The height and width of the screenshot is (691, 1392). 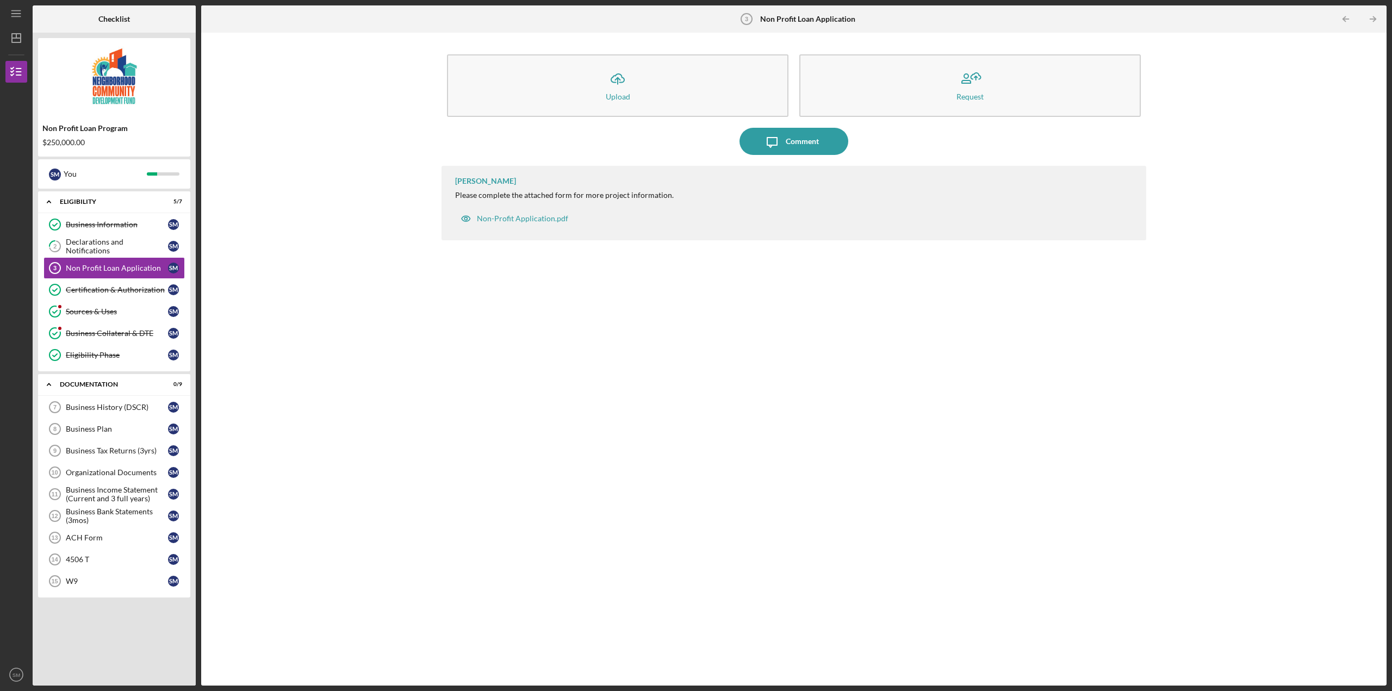 What do you see at coordinates (114, 290) in the screenshot?
I see `a: Certification & AuthorizationSM` at bounding box center [114, 290].